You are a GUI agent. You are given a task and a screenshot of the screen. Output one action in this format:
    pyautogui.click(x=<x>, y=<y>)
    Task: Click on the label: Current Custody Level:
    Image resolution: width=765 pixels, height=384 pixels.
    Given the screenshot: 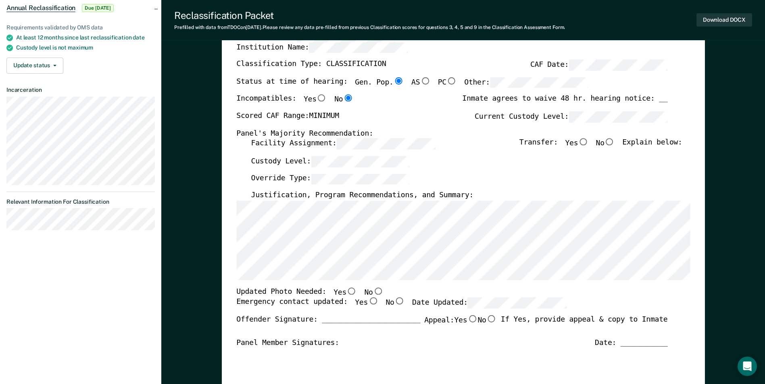 What is the action you would take?
    pyautogui.click(x=571, y=117)
    